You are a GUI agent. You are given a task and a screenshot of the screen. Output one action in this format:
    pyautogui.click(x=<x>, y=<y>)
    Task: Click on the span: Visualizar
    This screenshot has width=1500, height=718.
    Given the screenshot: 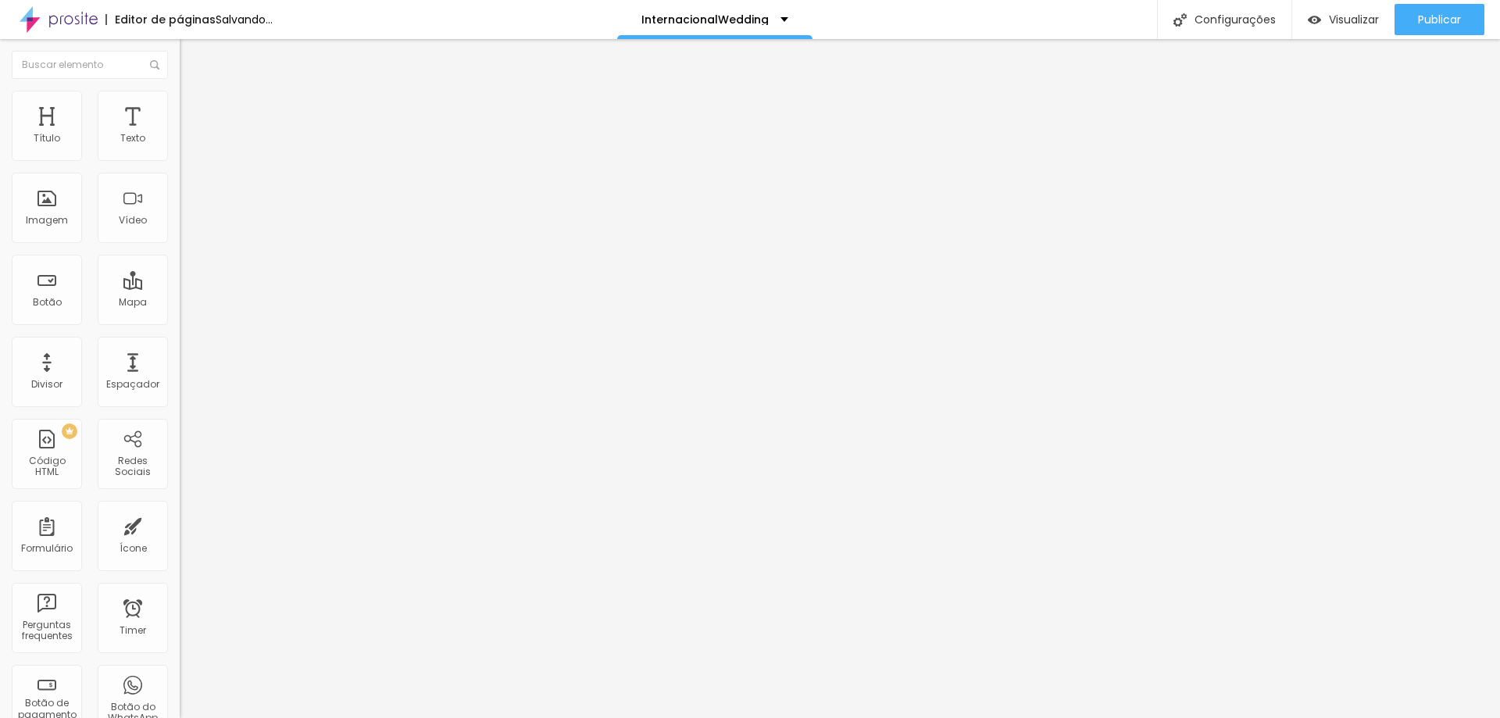 What is the action you would take?
    pyautogui.click(x=1354, y=20)
    